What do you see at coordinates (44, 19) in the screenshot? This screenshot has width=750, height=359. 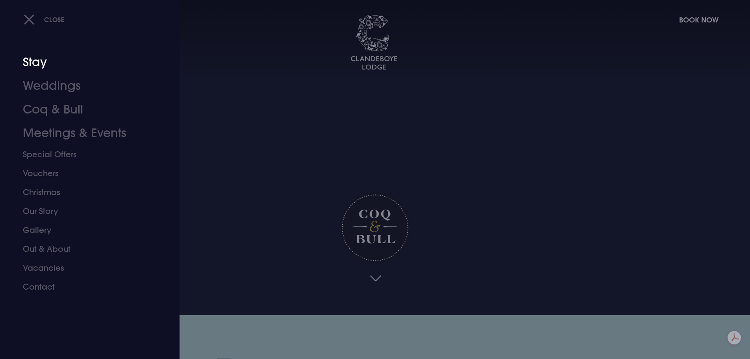 I see `button: Close` at bounding box center [44, 19].